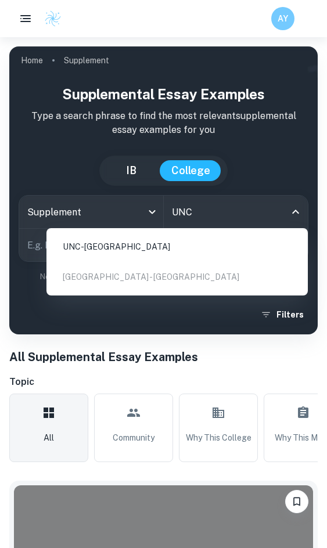  Describe the element at coordinates (163, 191) in the screenshot. I see `img: profile cover` at that location.